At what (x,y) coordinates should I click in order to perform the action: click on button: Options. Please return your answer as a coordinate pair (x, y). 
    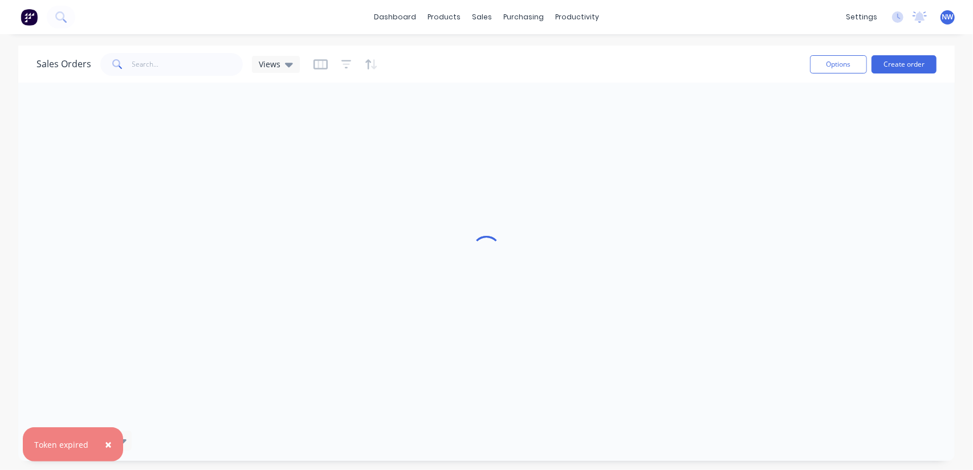
    Looking at the image, I should click on (839, 64).